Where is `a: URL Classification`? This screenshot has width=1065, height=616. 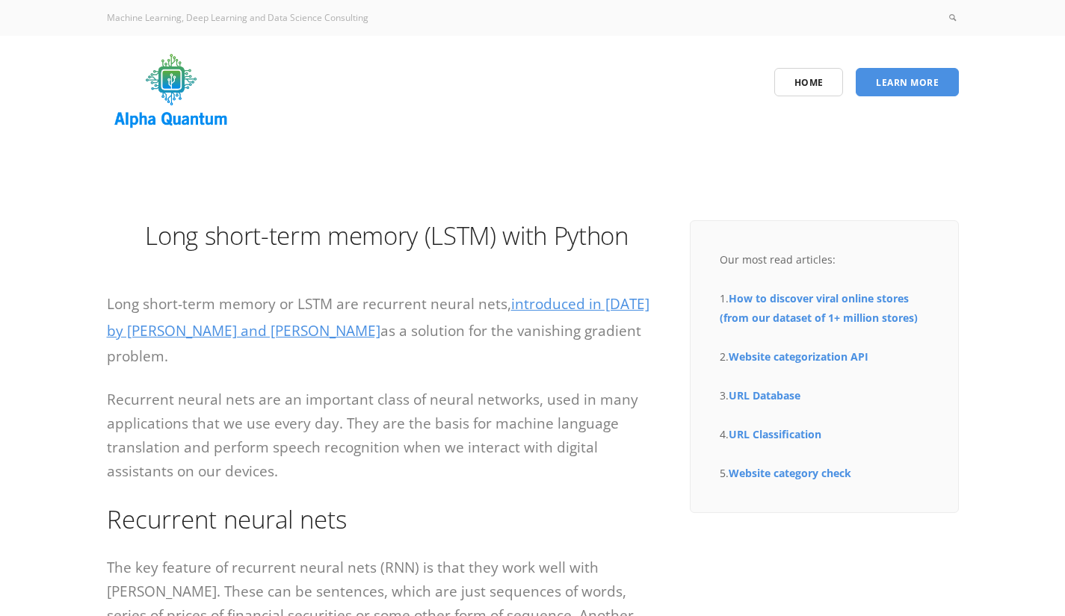 a: URL Classification is located at coordinates (775, 434).